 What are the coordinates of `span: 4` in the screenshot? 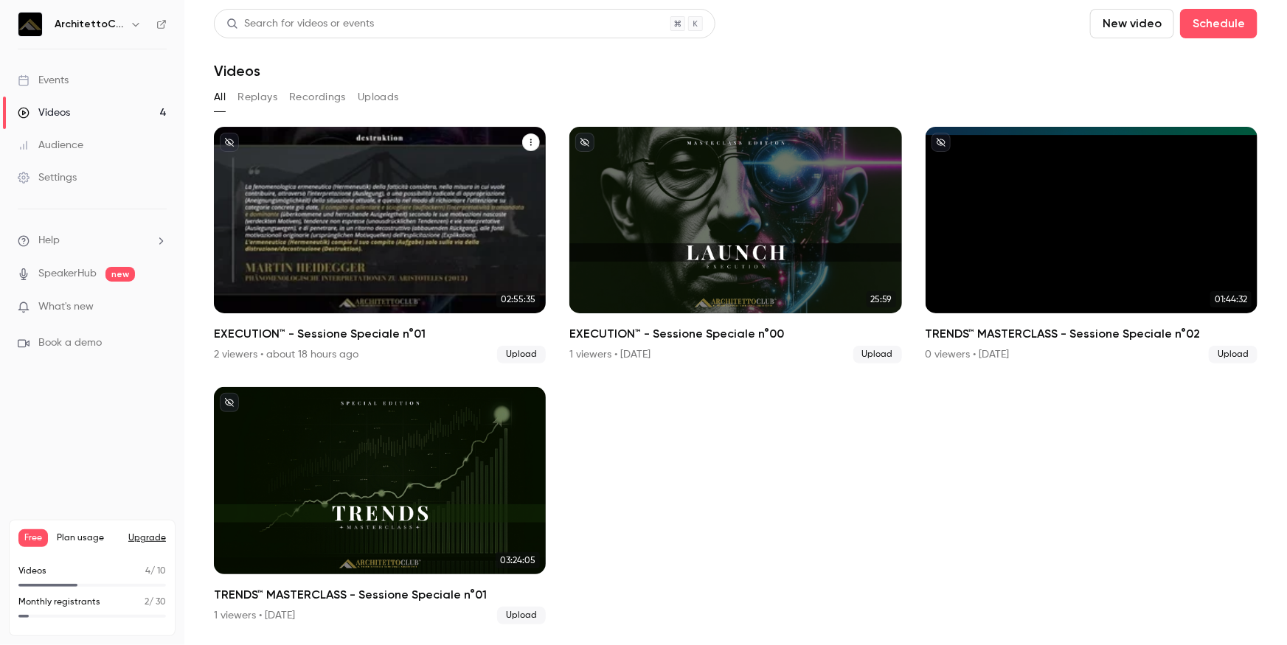 It's located at (147, 572).